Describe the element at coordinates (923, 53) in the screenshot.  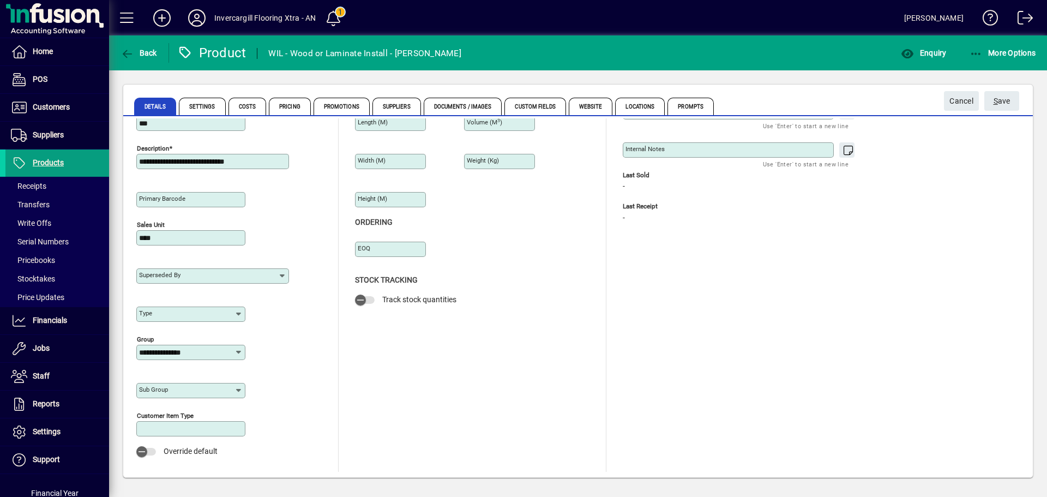
I see `button: Enquiry` at that location.